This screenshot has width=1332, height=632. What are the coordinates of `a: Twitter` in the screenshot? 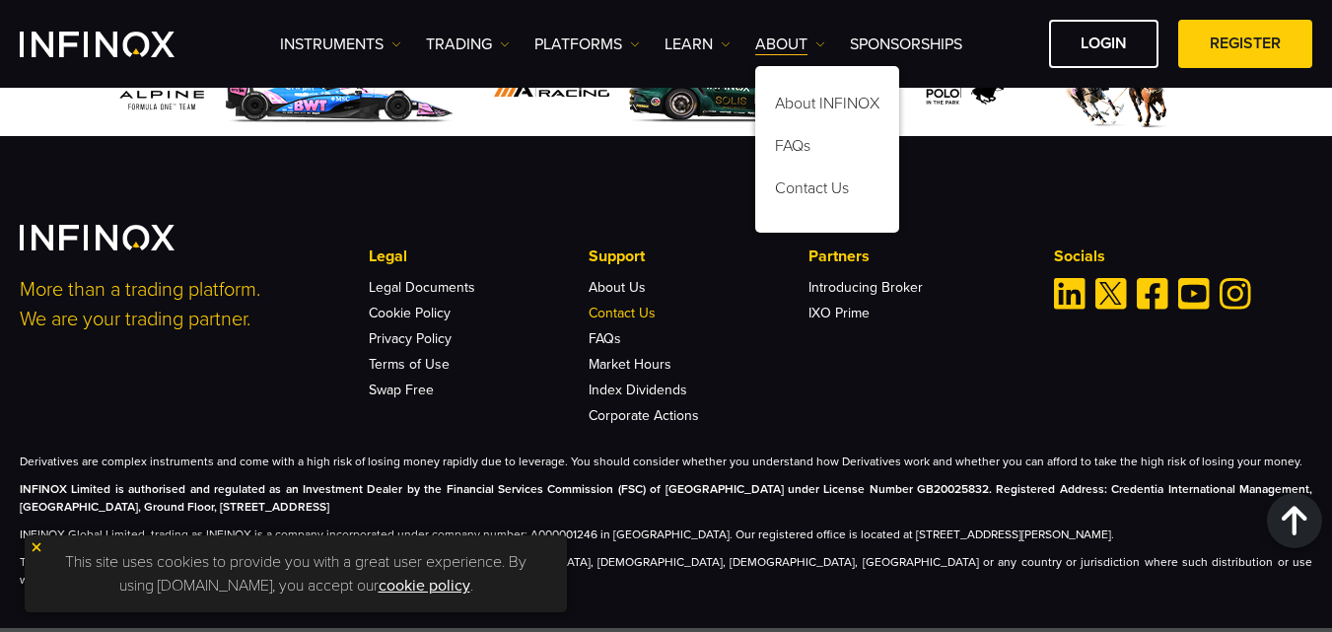 It's located at (1111, 294).